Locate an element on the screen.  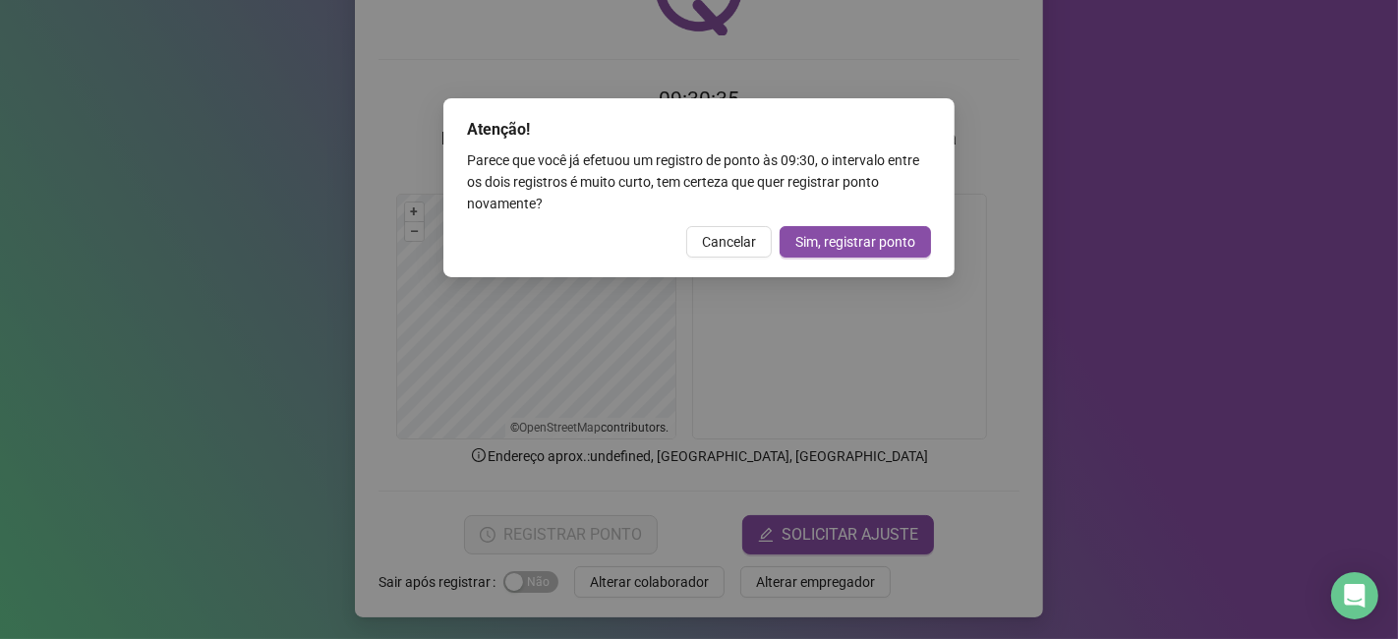
button: Sim, registrar ponto is located at coordinates (856, 242).